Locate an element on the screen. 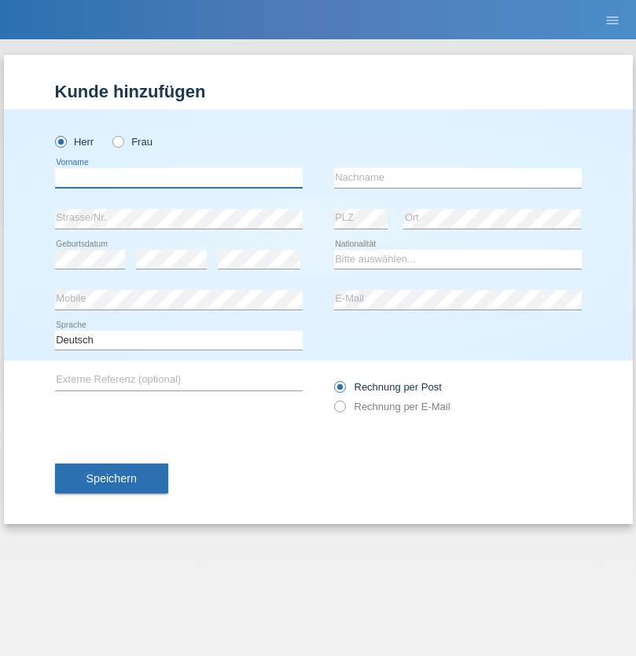 The height and width of the screenshot is (656, 636). input: Herr is located at coordinates (60, 141).